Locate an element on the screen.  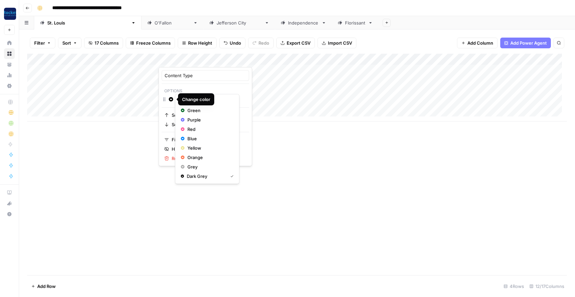
p: Select Color is located at coordinates (207, 101).